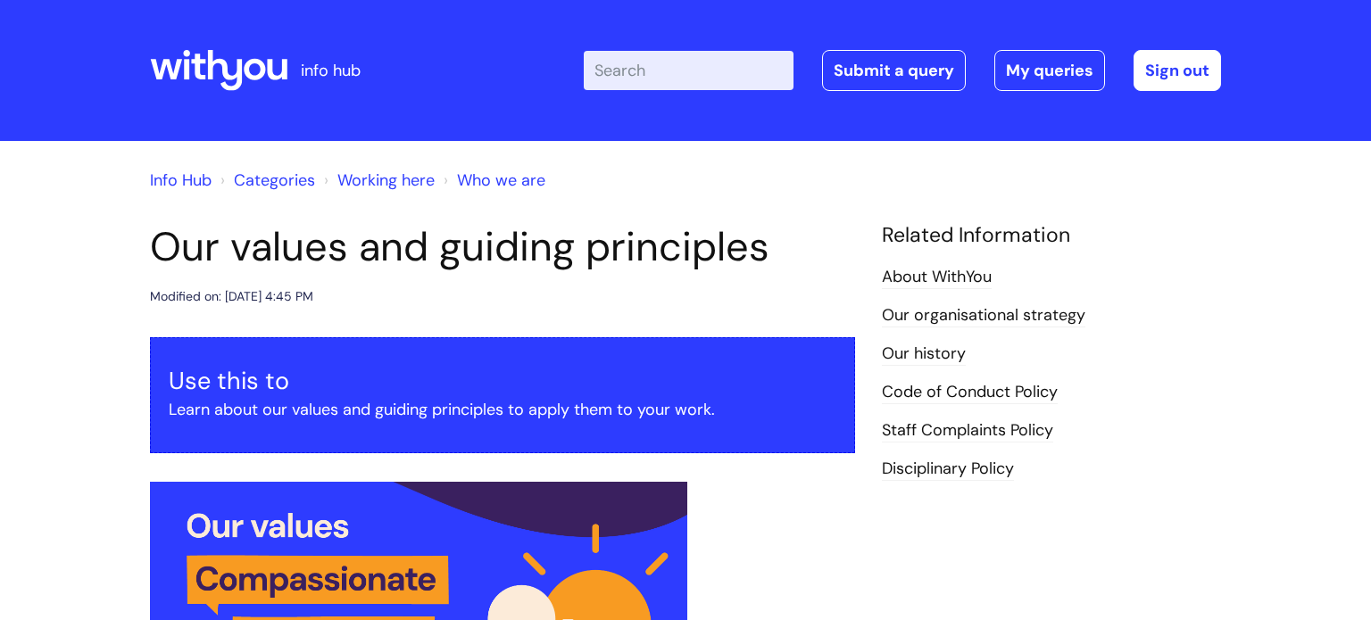 Image resolution: width=1371 pixels, height=620 pixels. I want to click on li: Who we are, so click(492, 180).